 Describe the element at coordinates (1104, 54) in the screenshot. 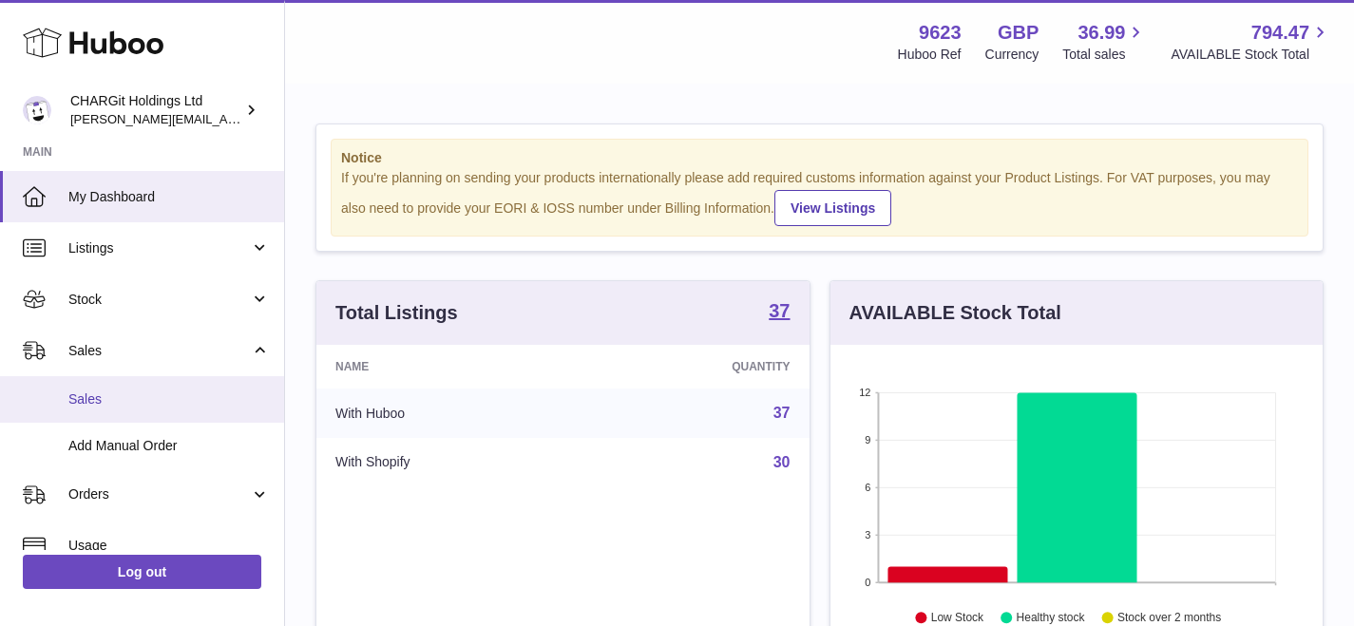

I see `span: Total sales` at that location.